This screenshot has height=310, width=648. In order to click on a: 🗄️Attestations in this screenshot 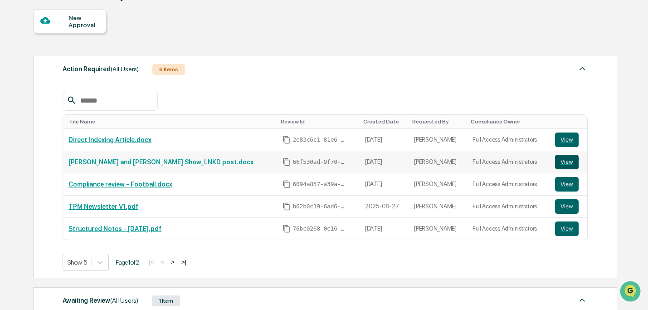, I will do `click(89, 119)`.